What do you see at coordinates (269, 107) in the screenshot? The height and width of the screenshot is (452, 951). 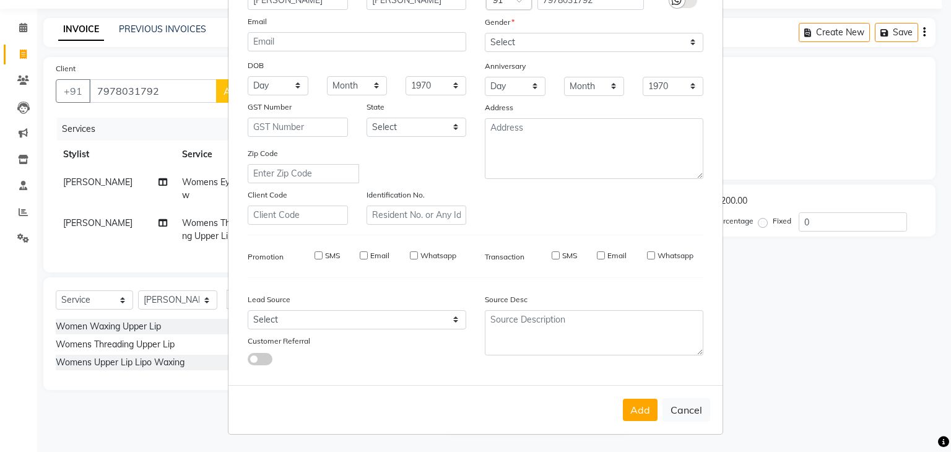 I see `label: GST Number` at bounding box center [269, 107].